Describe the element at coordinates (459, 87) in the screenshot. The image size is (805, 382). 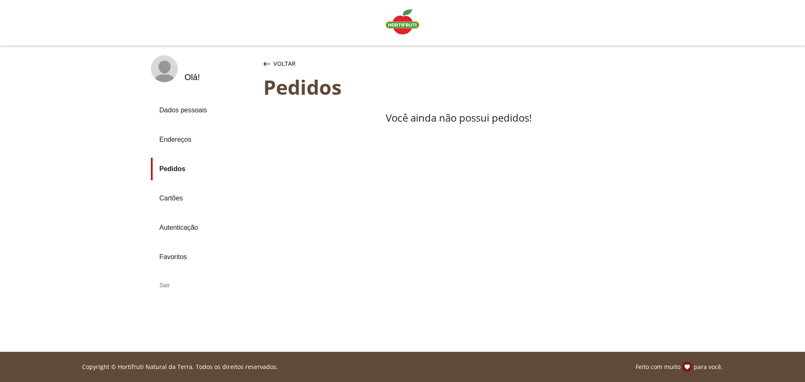
I see `div: Pedidos` at that location.